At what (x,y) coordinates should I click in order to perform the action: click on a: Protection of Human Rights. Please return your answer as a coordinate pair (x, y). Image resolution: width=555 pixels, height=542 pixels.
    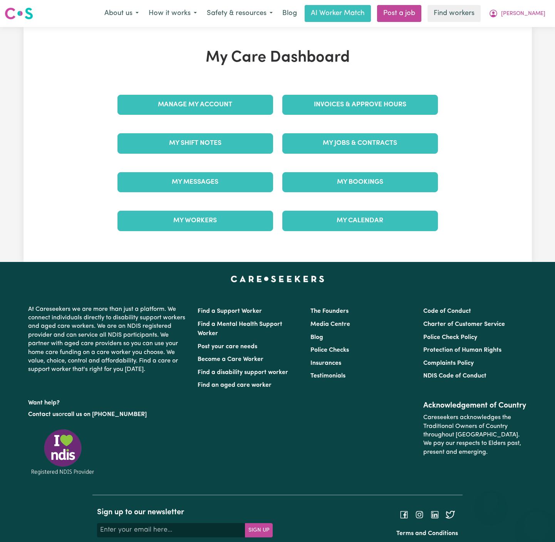
    Looking at the image, I should click on (462, 350).